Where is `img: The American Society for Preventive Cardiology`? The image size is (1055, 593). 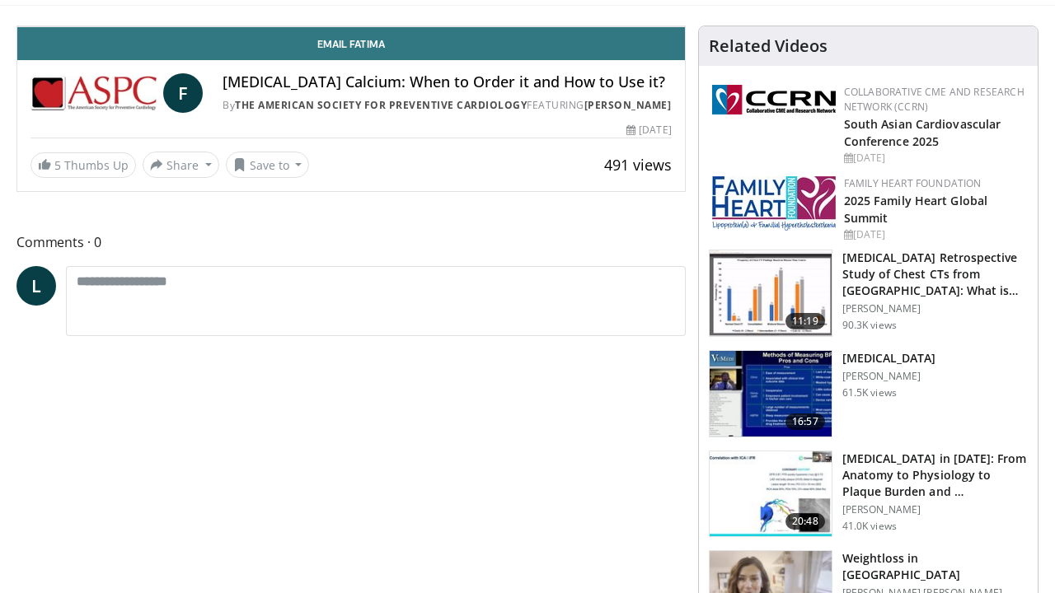 img: The American Society for Preventive Cardiology is located at coordinates (93, 93).